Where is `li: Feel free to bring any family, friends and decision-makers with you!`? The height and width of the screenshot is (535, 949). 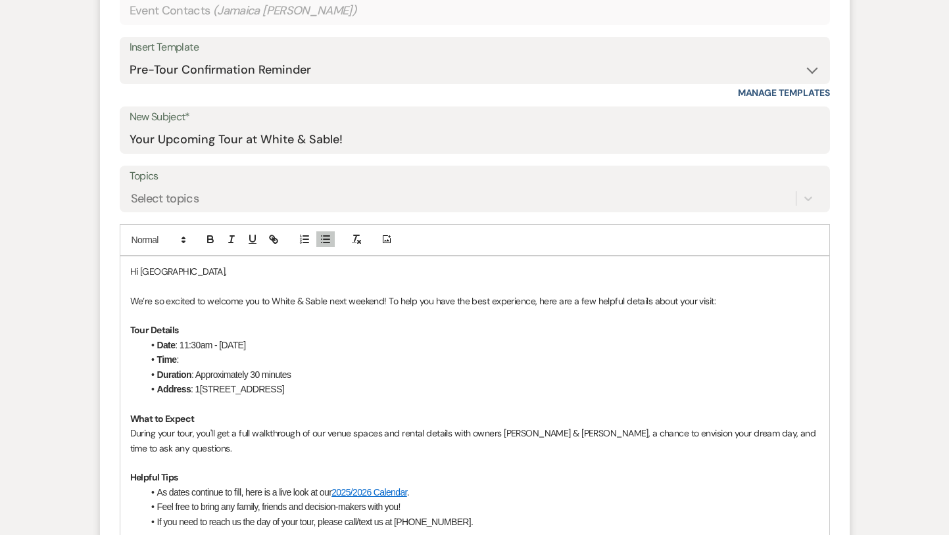
li: Feel free to bring any family, friends and decision-makers with you! is located at coordinates (481, 507).